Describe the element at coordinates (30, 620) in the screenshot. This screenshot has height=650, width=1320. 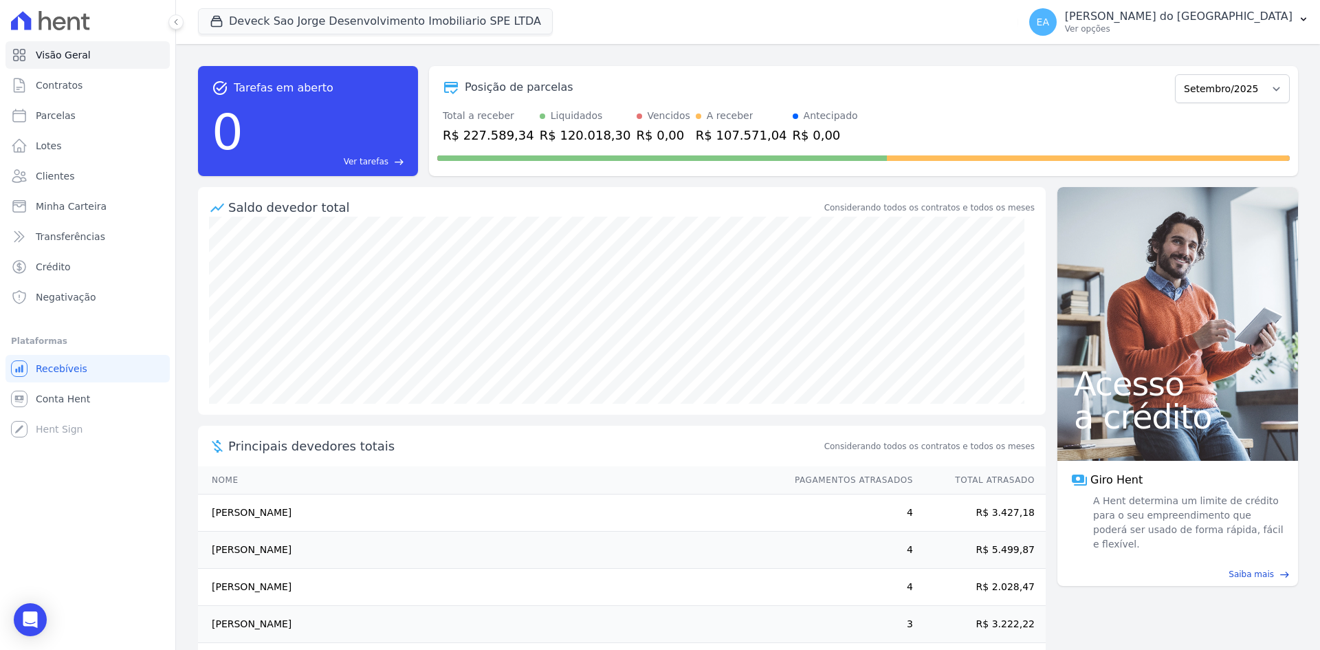
I see `div: Open Intercom Messenger` at that location.